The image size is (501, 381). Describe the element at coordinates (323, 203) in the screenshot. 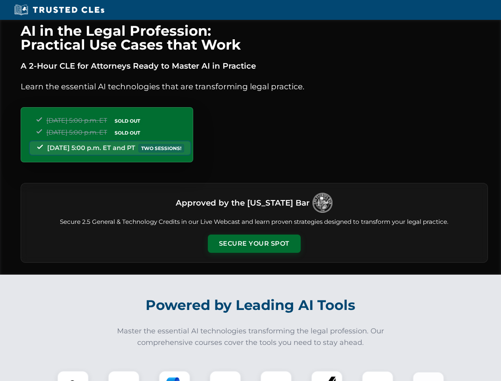

I see `img: Logo` at that location.